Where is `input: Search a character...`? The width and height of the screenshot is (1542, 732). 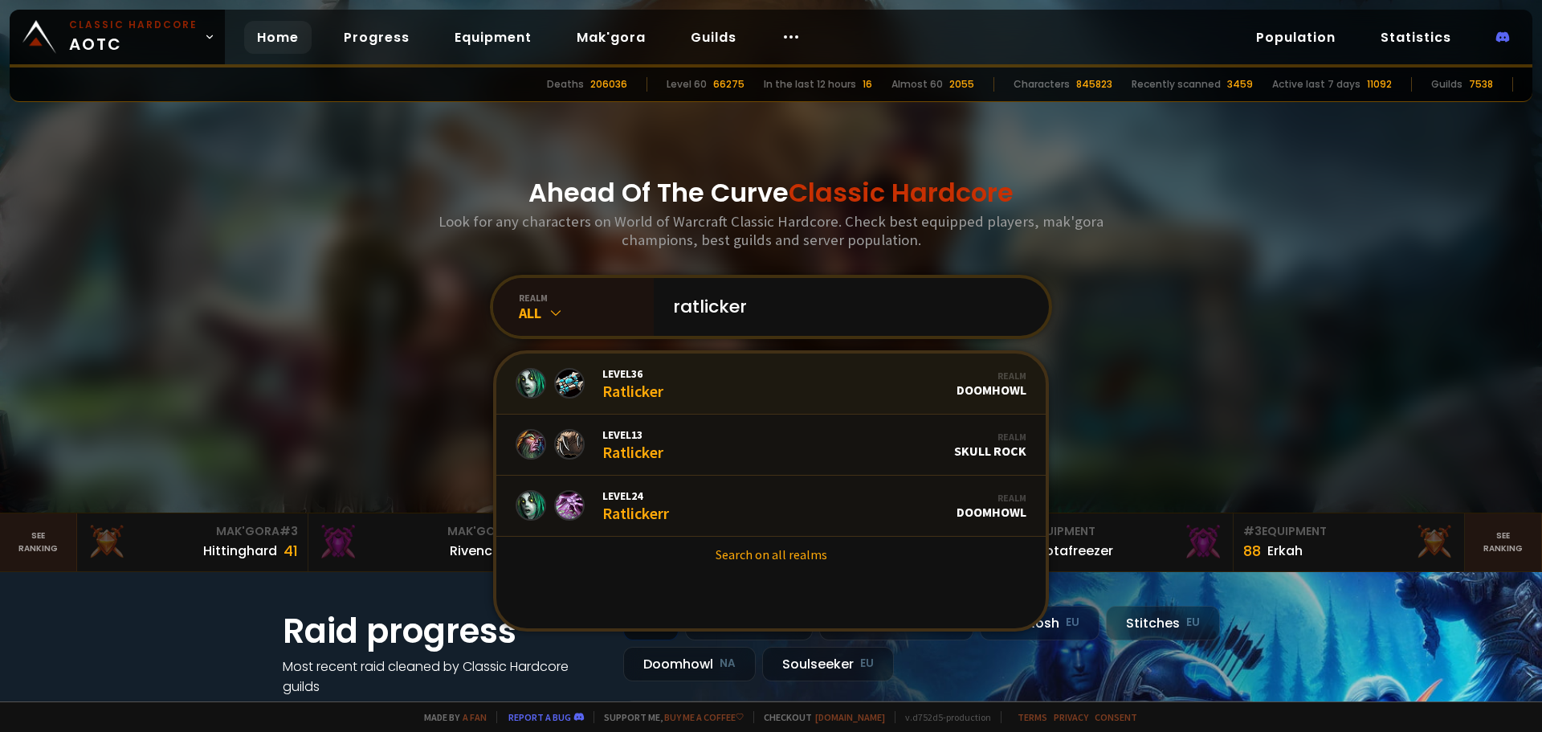 input: Search a character... is located at coordinates (846, 307).